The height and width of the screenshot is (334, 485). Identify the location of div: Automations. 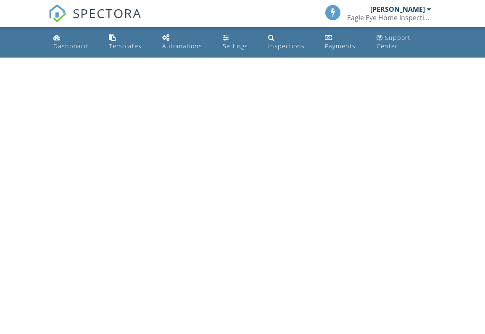
(182, 46).